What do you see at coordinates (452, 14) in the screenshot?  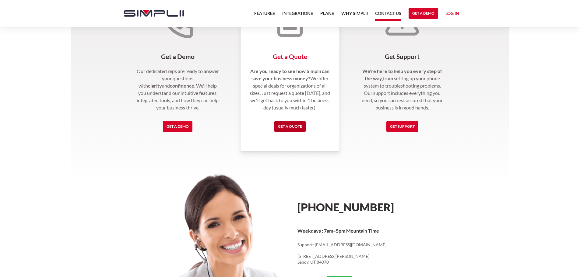 I see `a: Log in` at bounding box center [452, 14].